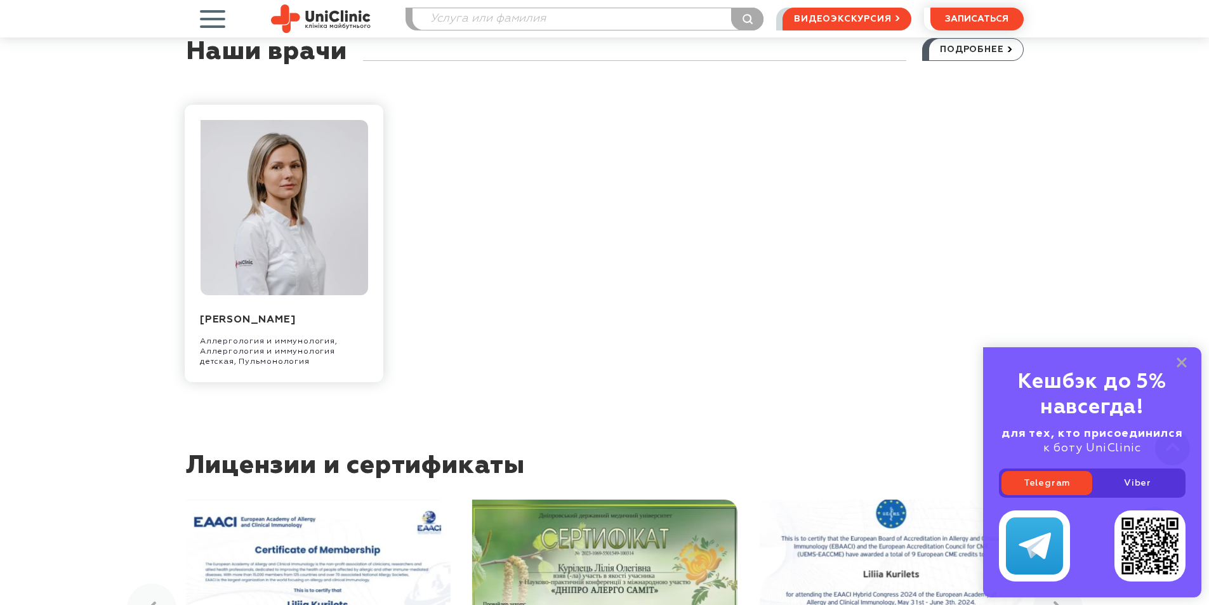 The width and height of the screenshot is (1209, 605). I want to click on span: записаться, so click(977, 19).